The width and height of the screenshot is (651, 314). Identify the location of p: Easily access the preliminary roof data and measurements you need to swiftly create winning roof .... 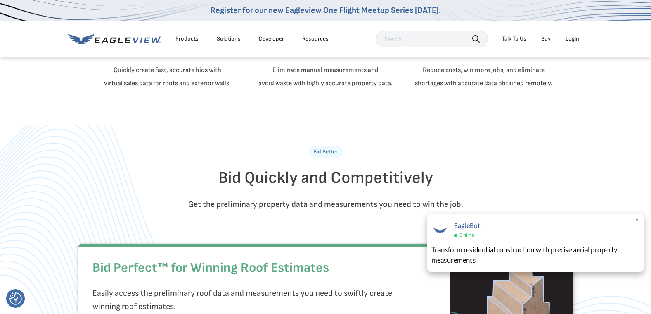
(249, 299).